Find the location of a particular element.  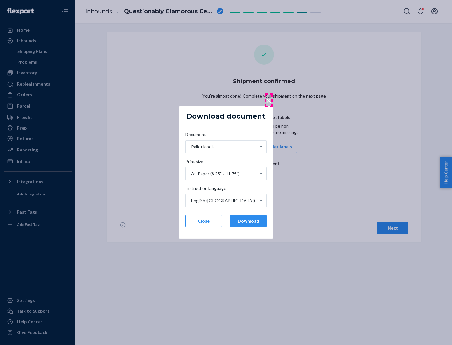

input: Print sizeA4 Paper (8.25" x 11.75") is located at coordinates (191, 174).